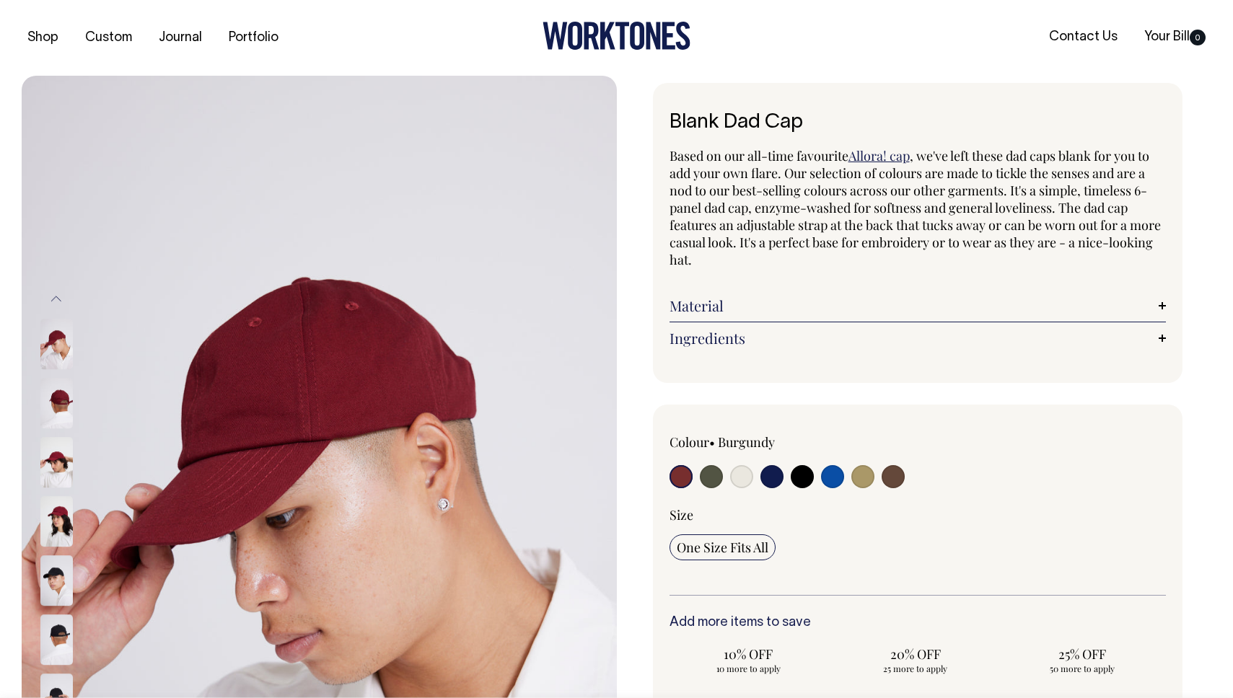 This screenshot has width=1233, height=698. I want to click on span: Based on our all-time favourite, so click(759, 156).